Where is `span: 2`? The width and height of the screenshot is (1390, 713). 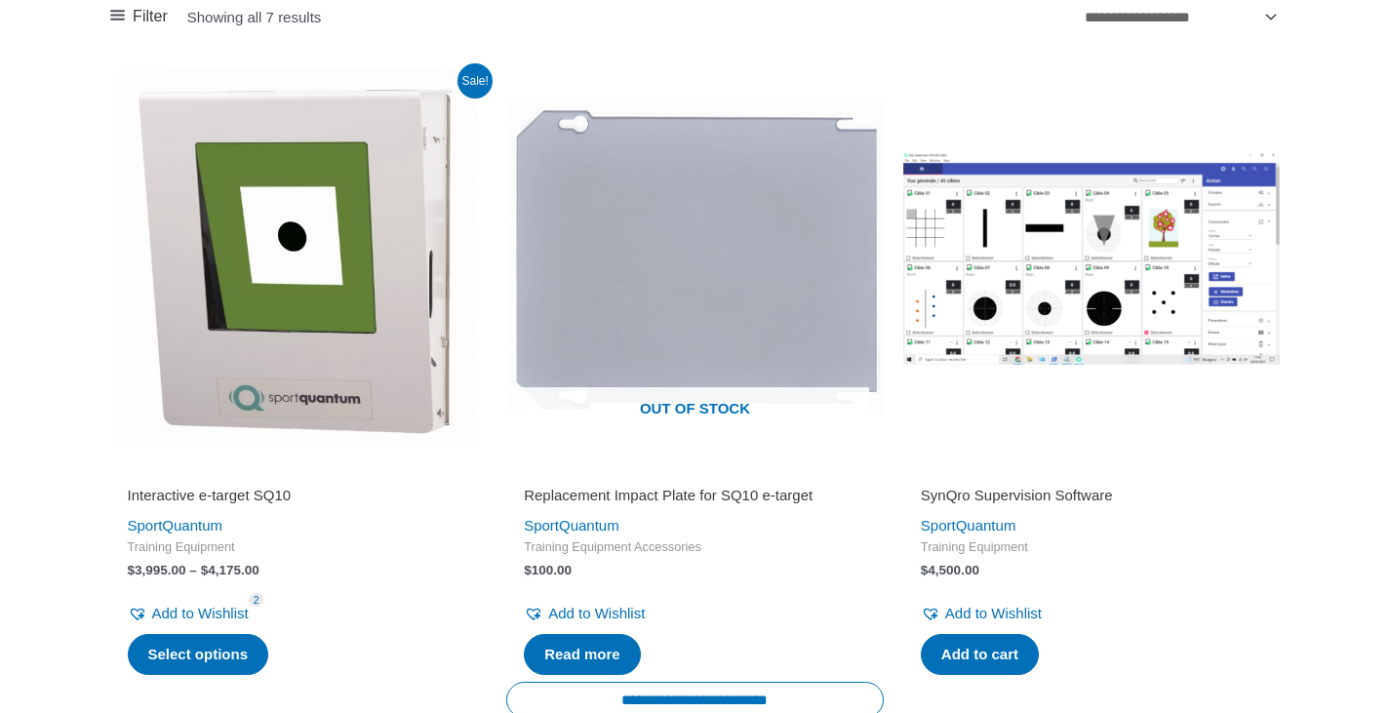 span: 2 is located at coordinates (257, 600).